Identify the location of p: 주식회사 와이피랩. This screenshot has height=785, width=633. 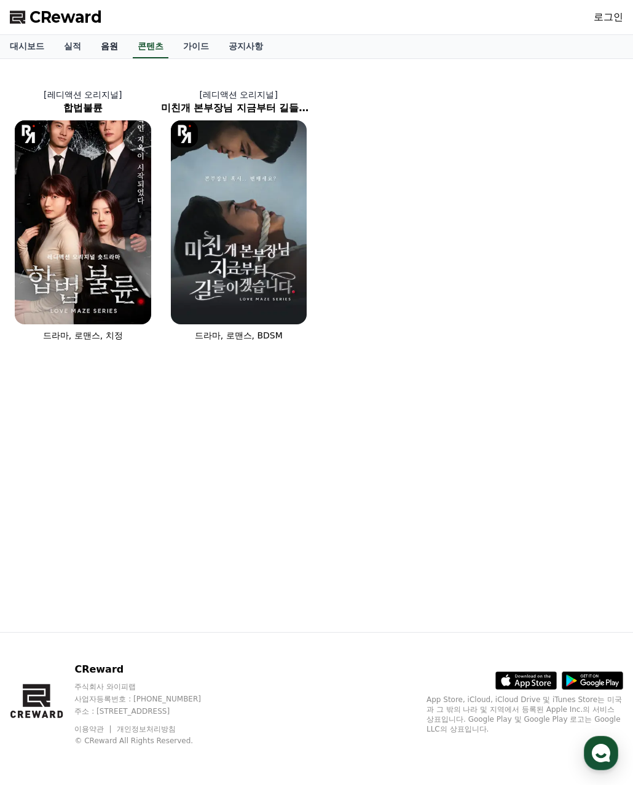
(149, 687).